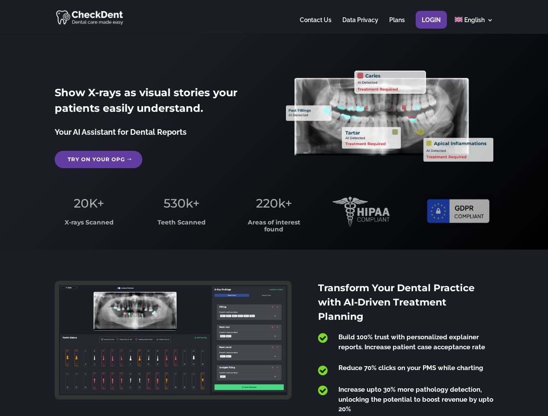 This screenshot has width=548, height=416. What do you see at coordinates (90, 17) in the screenshot?
I see `img: CheckDent AI` at bounding box center [90, 17].